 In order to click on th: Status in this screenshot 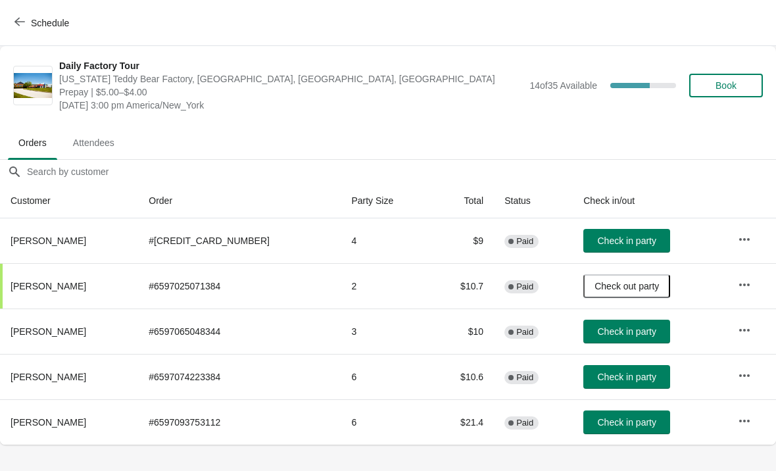, I will do `click(533, 201)`.